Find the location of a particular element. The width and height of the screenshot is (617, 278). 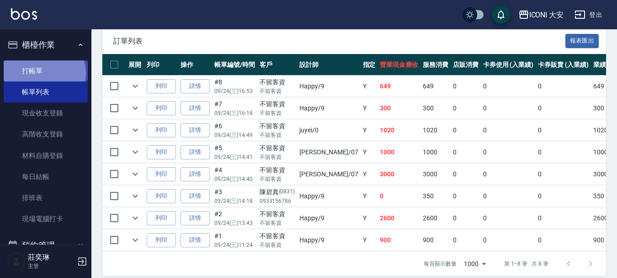

a: 帳單列表 is located at coordinates (46, 92).